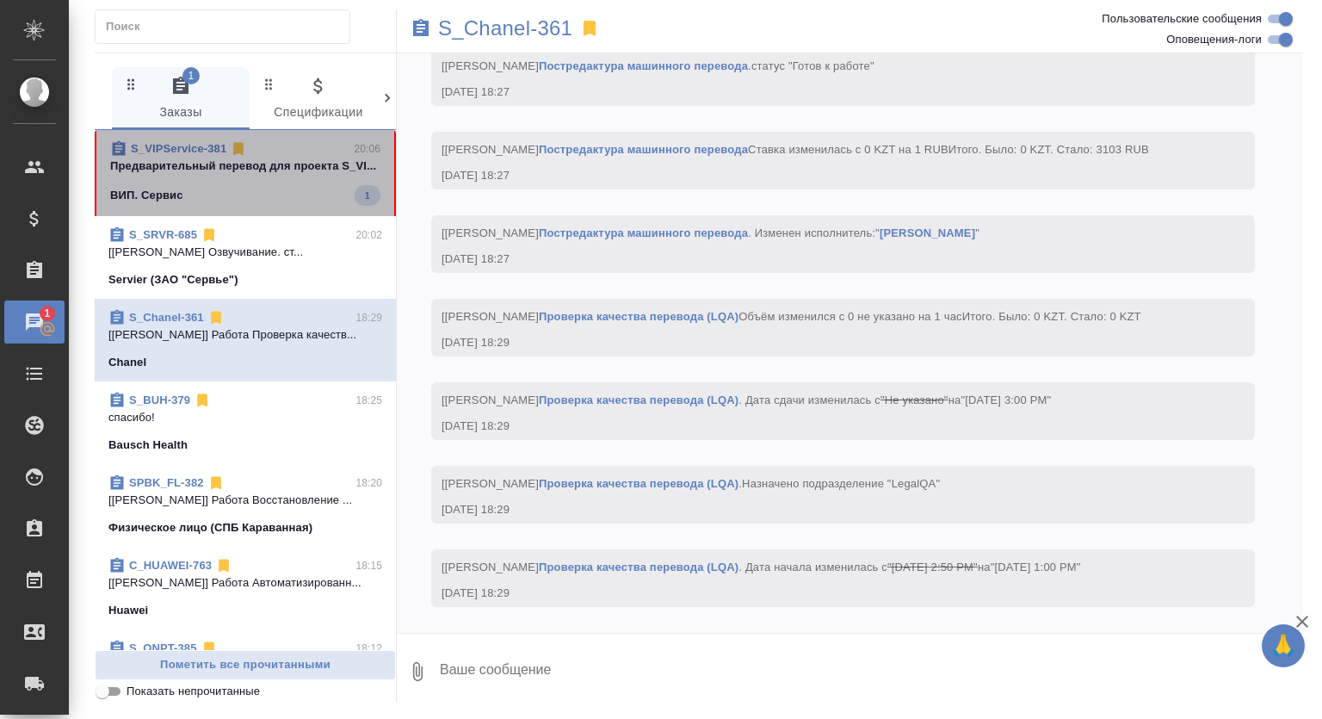 The image size is (1322, 719). Describe the element at coordinates (178, 148) in the screenshot. I see `a: S_VIPService-381` at that location.